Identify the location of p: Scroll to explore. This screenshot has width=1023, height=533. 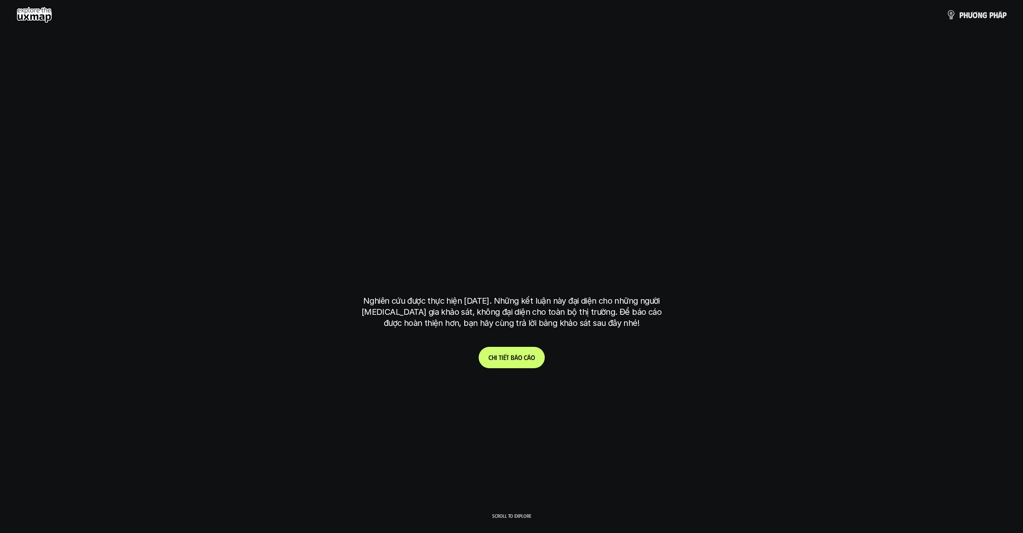
(511, 515).